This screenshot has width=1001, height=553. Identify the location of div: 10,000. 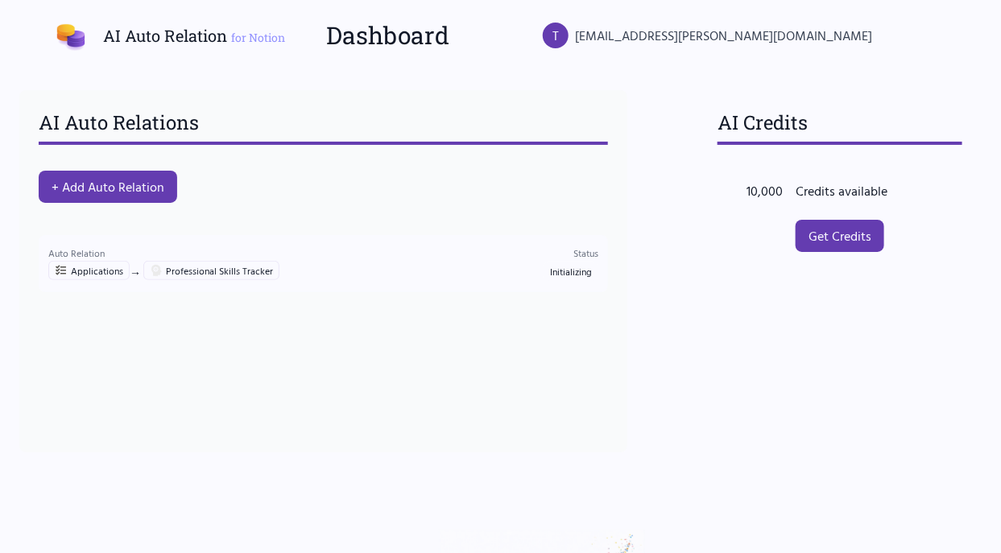
(762, 191).